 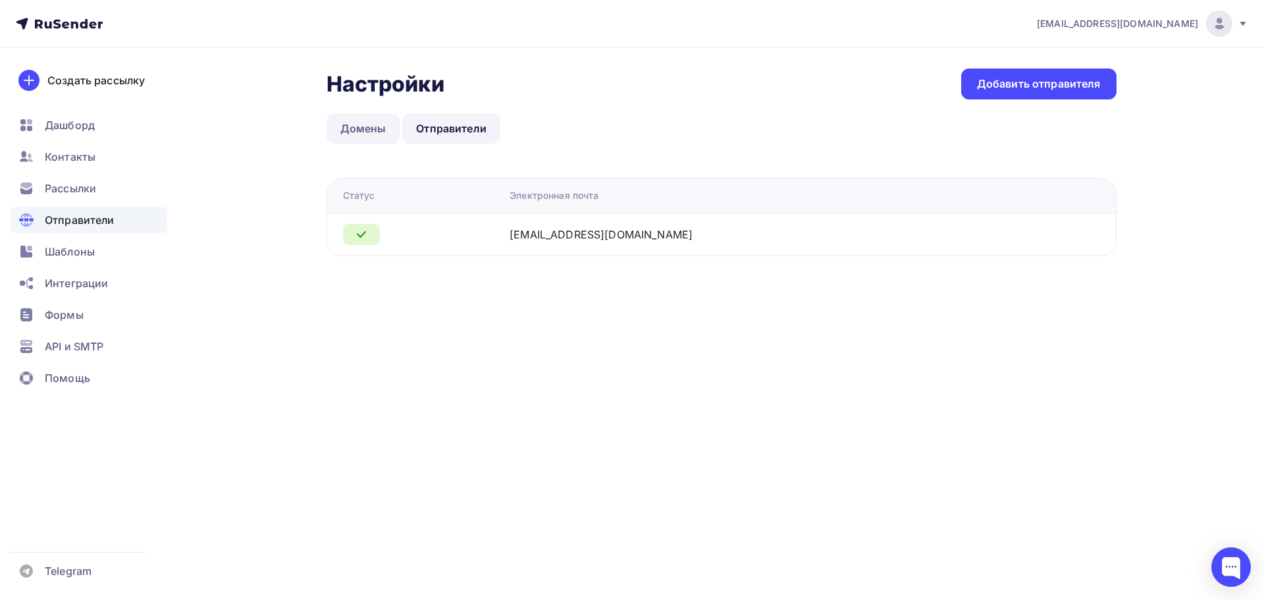 I want to click on div: Добавить отправителя, so click(x=1038, y=84).